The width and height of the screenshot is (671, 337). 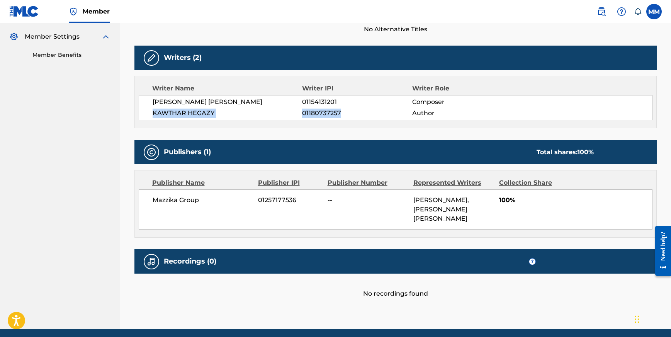 What do you see at coordinates (651, 318) in the screenshot?
I see `div: Chat Widget` at bounding box center [651, 318].